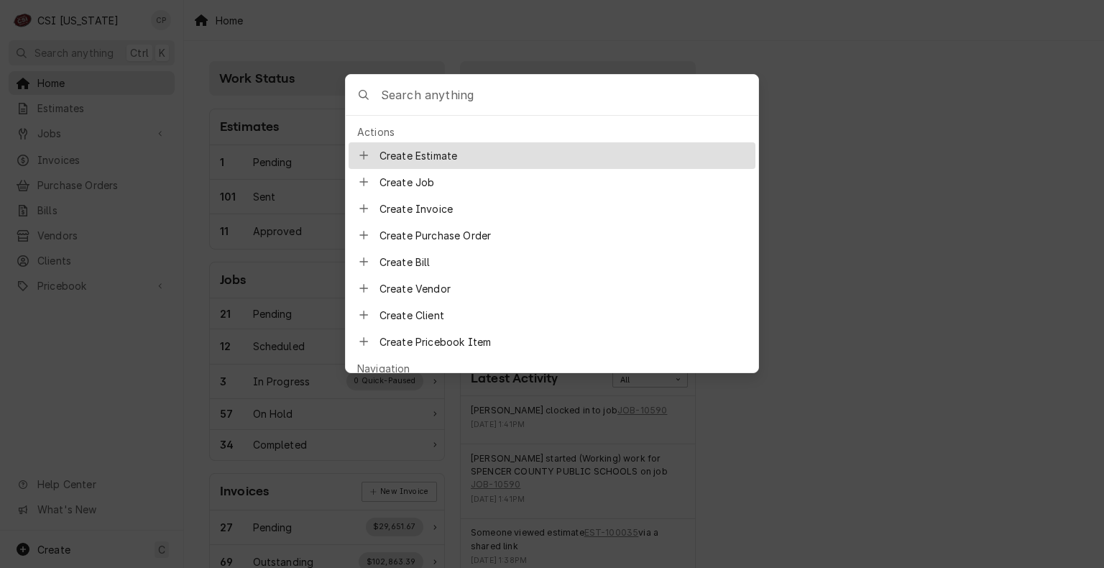 The image size is (1104, 568). What do you see at coordinates (563, 341) in the screenshot?
I see `span: Create Pricebook Item` at bounding box center [563, 341].